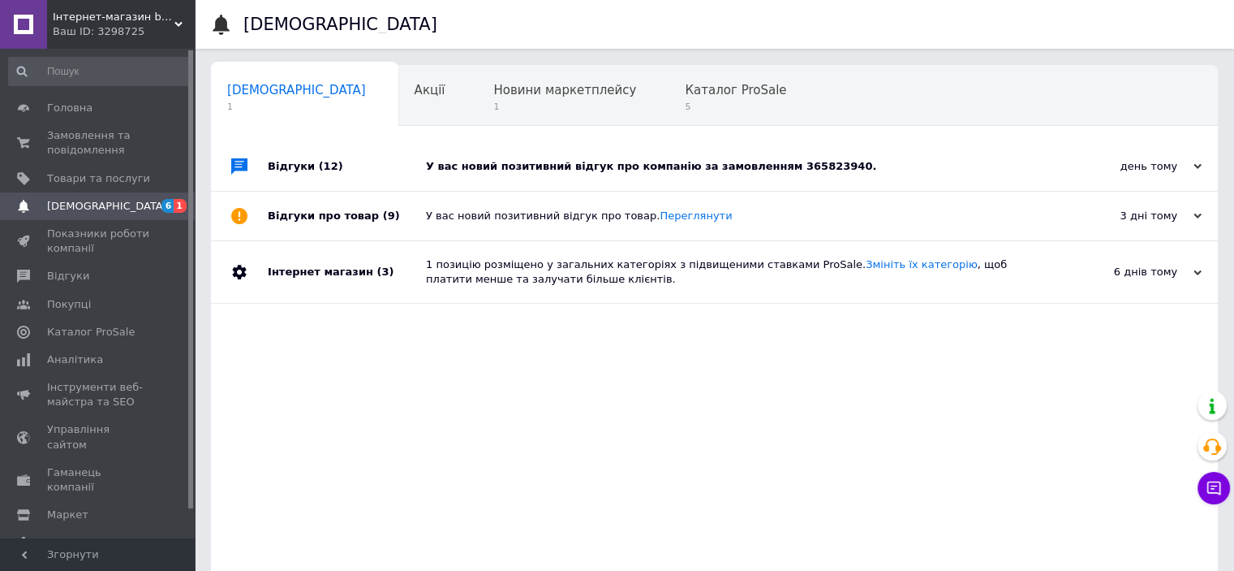 This screenshot has width=1234, height=571. Describe the element at coordinates (168, 205) in the screenshot. I see `span: 6` at that location.